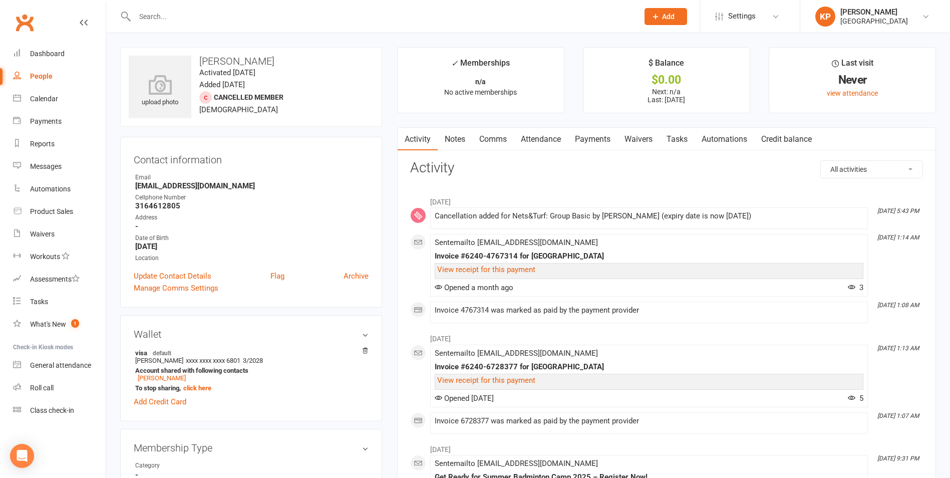 The height and width of the screenshot is (478, 950). I want to click on a: Class kiosk mode, so click(59, 410).